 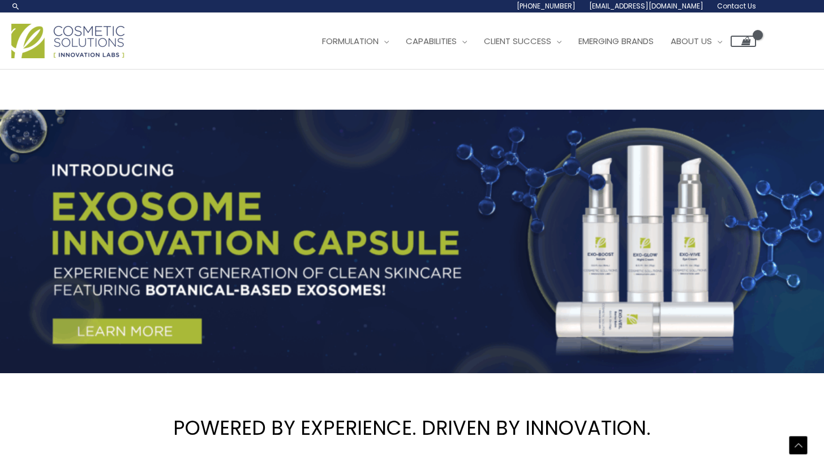 I want to click on span: Client Success, so click(x=517, y=41).